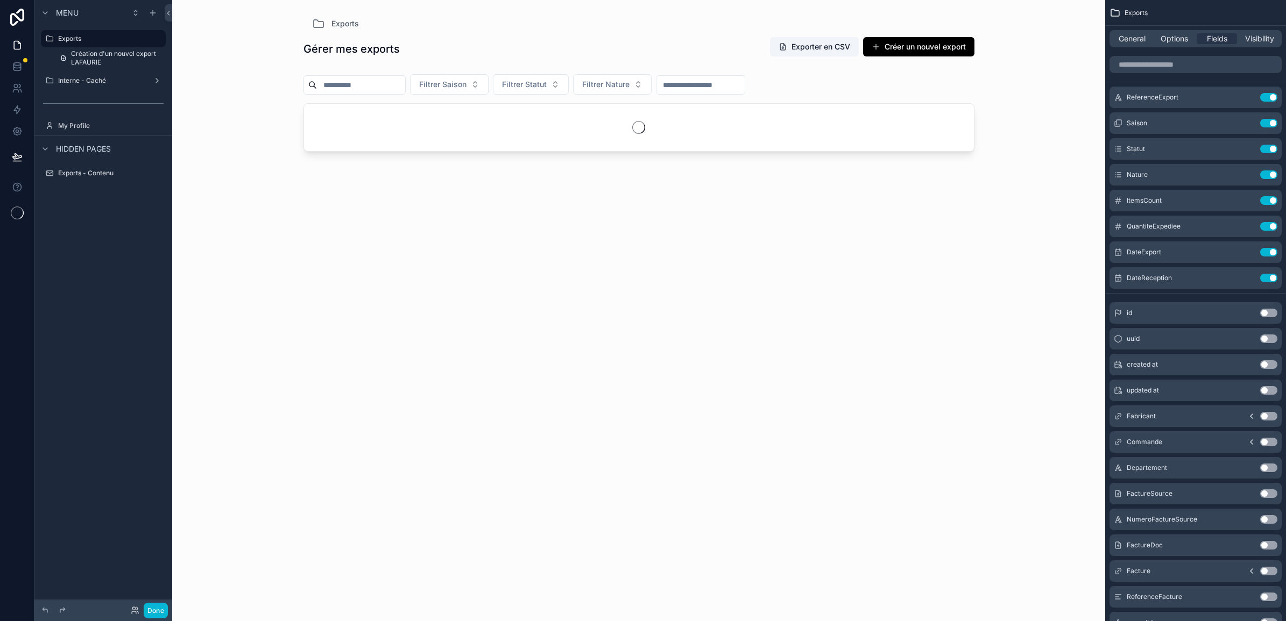 This screenshot has width=1286, height=621. What do you see at coordinates (111, 173) in the screenshot?
I see `label: Exports - Contenu` at bounding box center [111, 173].